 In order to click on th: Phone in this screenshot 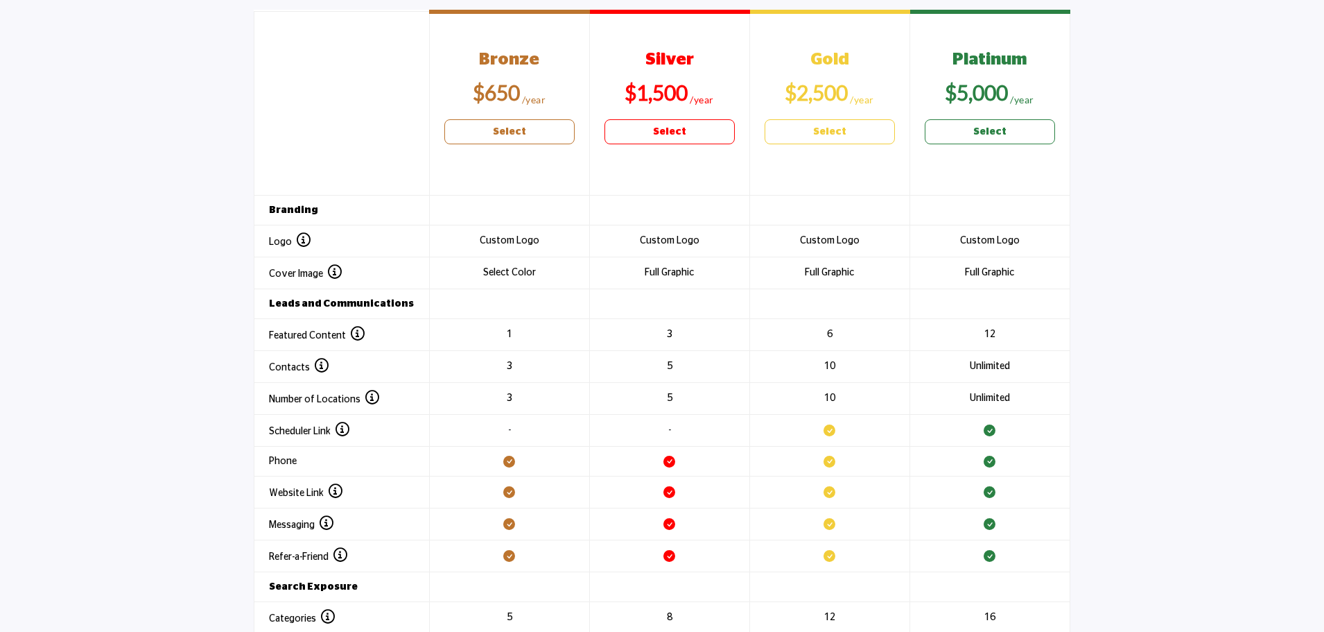, I will do `click(341, 461)`.